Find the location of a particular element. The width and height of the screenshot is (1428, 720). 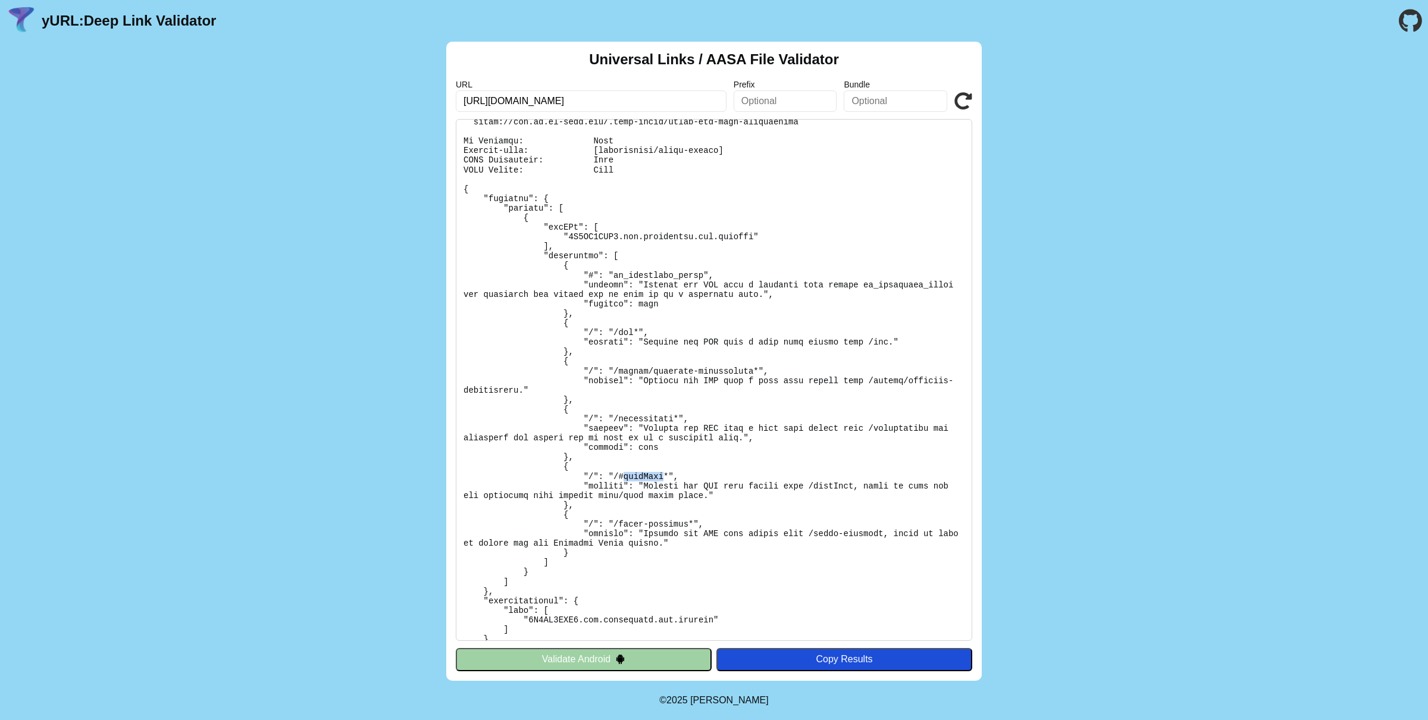

button: Validate Android is located at coordinates (584, 659).